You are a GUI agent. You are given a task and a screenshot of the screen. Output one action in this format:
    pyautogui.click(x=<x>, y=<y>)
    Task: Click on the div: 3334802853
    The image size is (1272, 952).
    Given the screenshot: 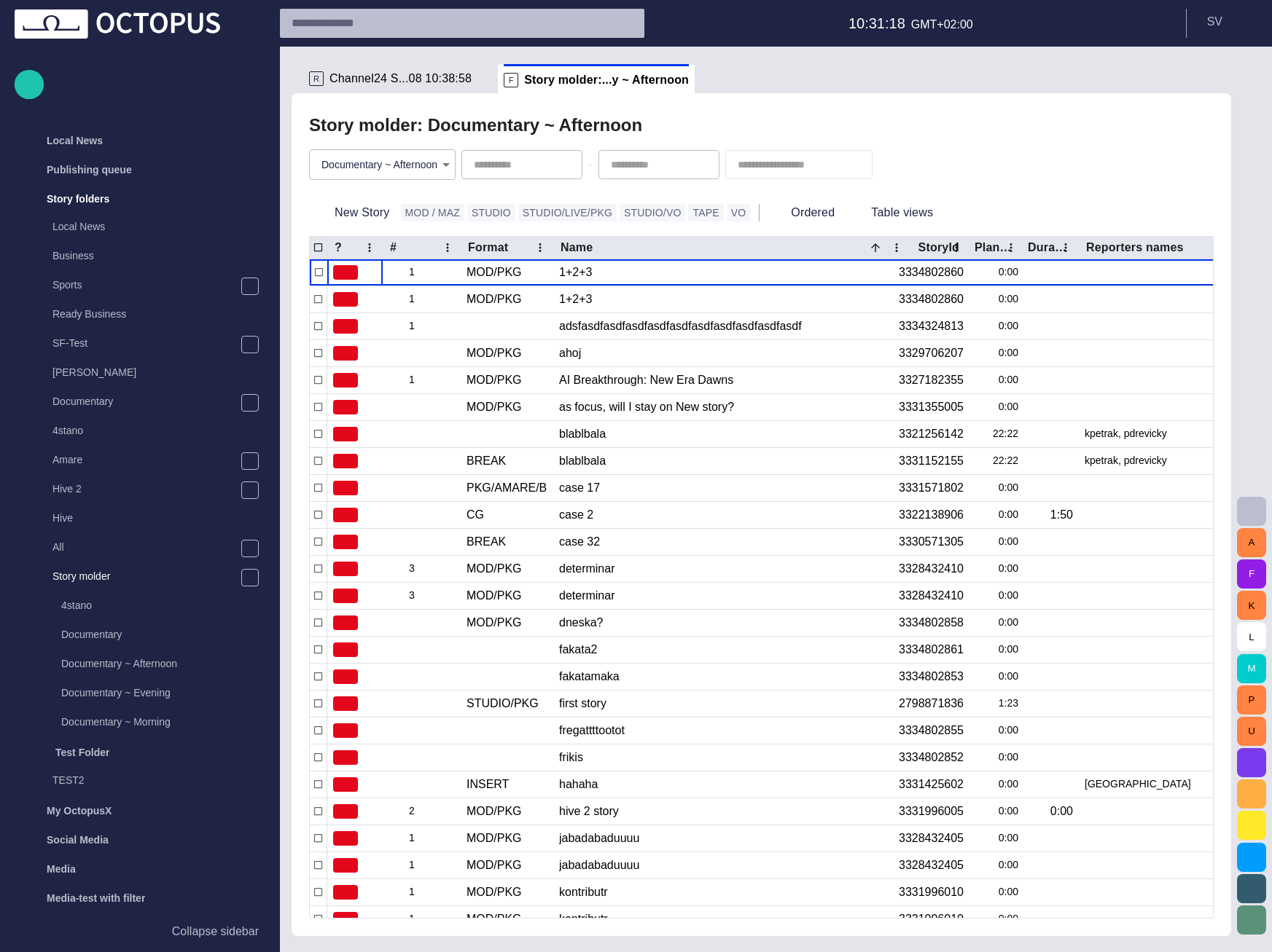 What is the action you would take?
    pyautogui.click(x=931, y=677)
    